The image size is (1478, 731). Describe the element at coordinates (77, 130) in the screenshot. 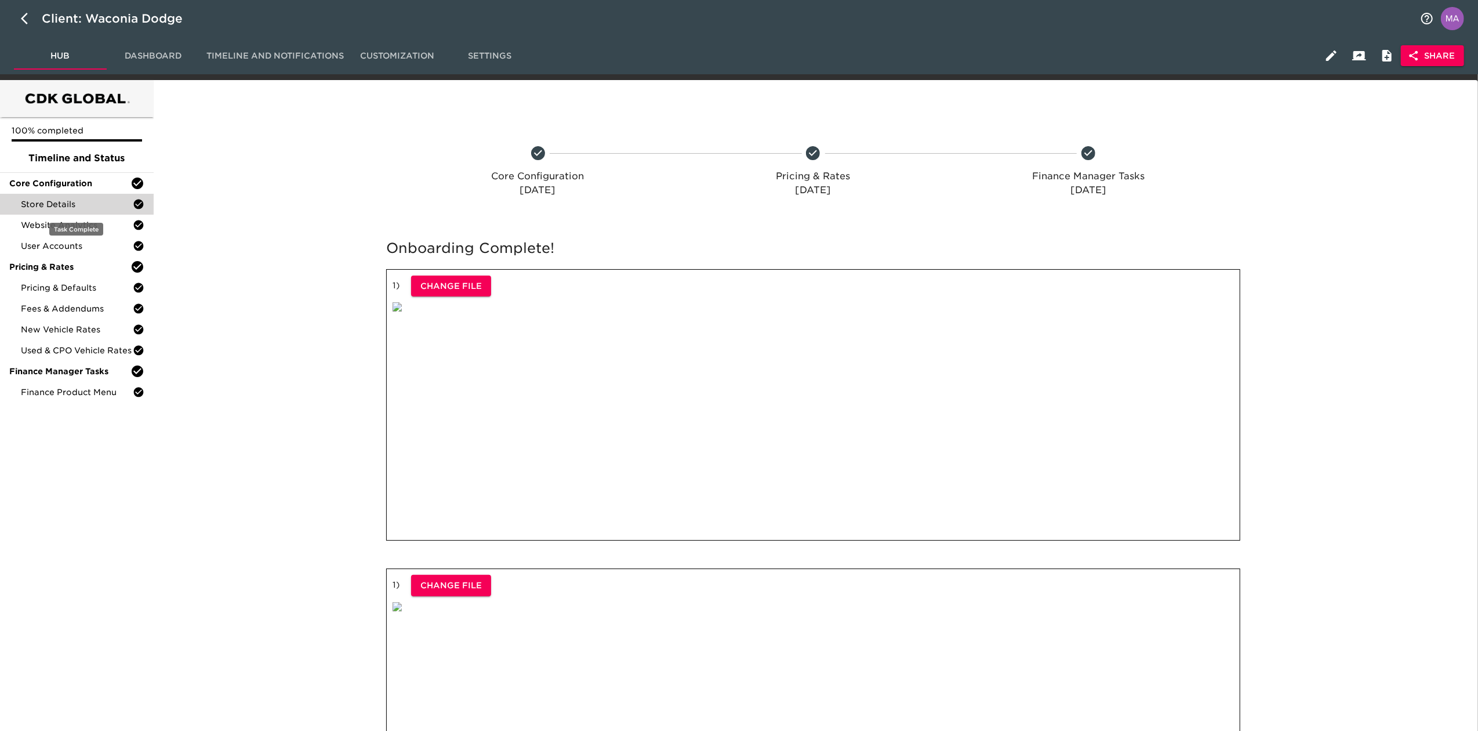

I see `p: 100% completed` at that location.